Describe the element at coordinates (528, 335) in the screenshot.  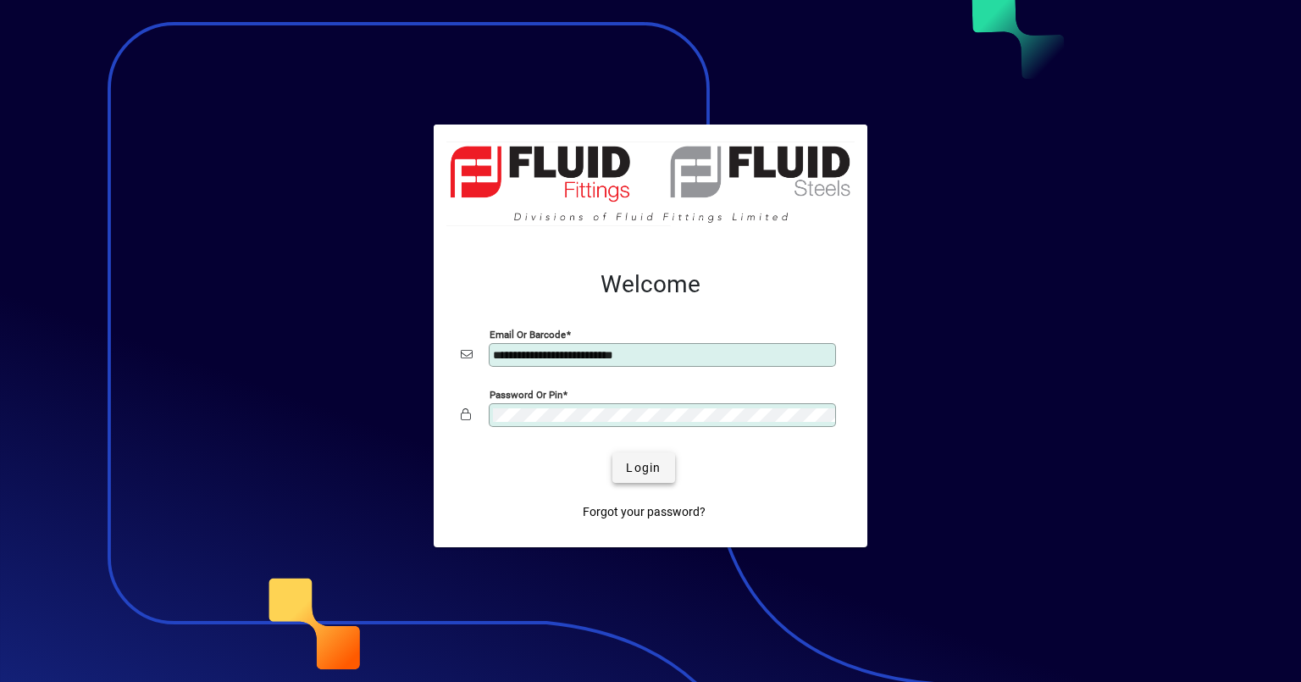
I see `mat-label: Email or Barcode` at that location.